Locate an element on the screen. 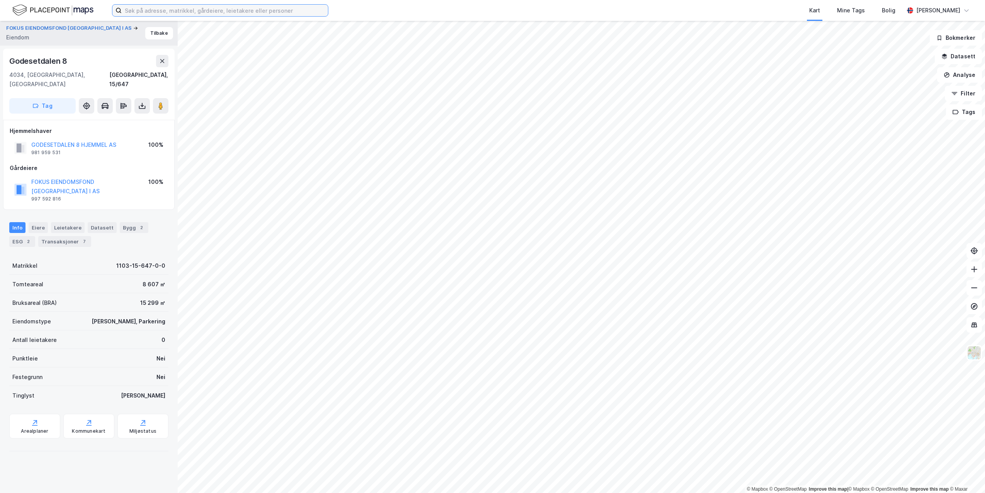  div: Info is located at coordinates (17, 227).